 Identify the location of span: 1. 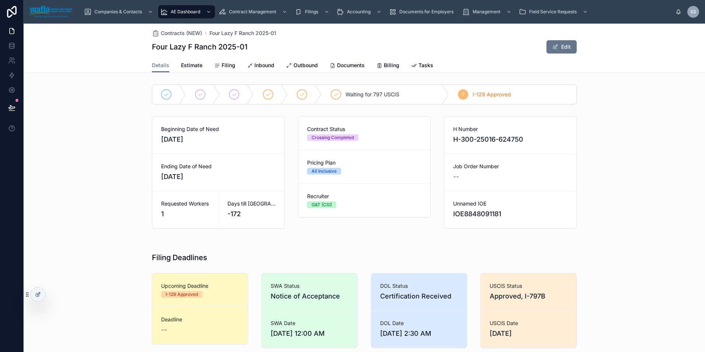
(185, 214).